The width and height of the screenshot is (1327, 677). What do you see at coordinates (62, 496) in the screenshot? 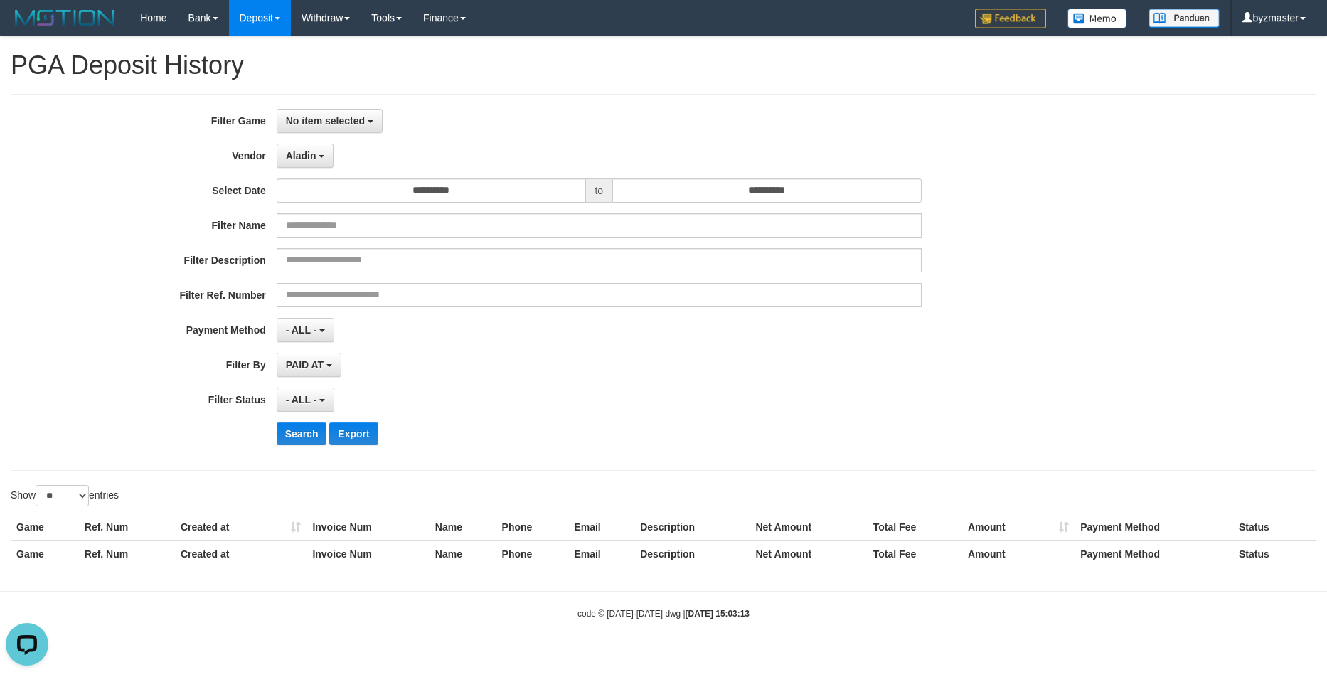
I see `select: Showentries` at bounding box center [62, 496].